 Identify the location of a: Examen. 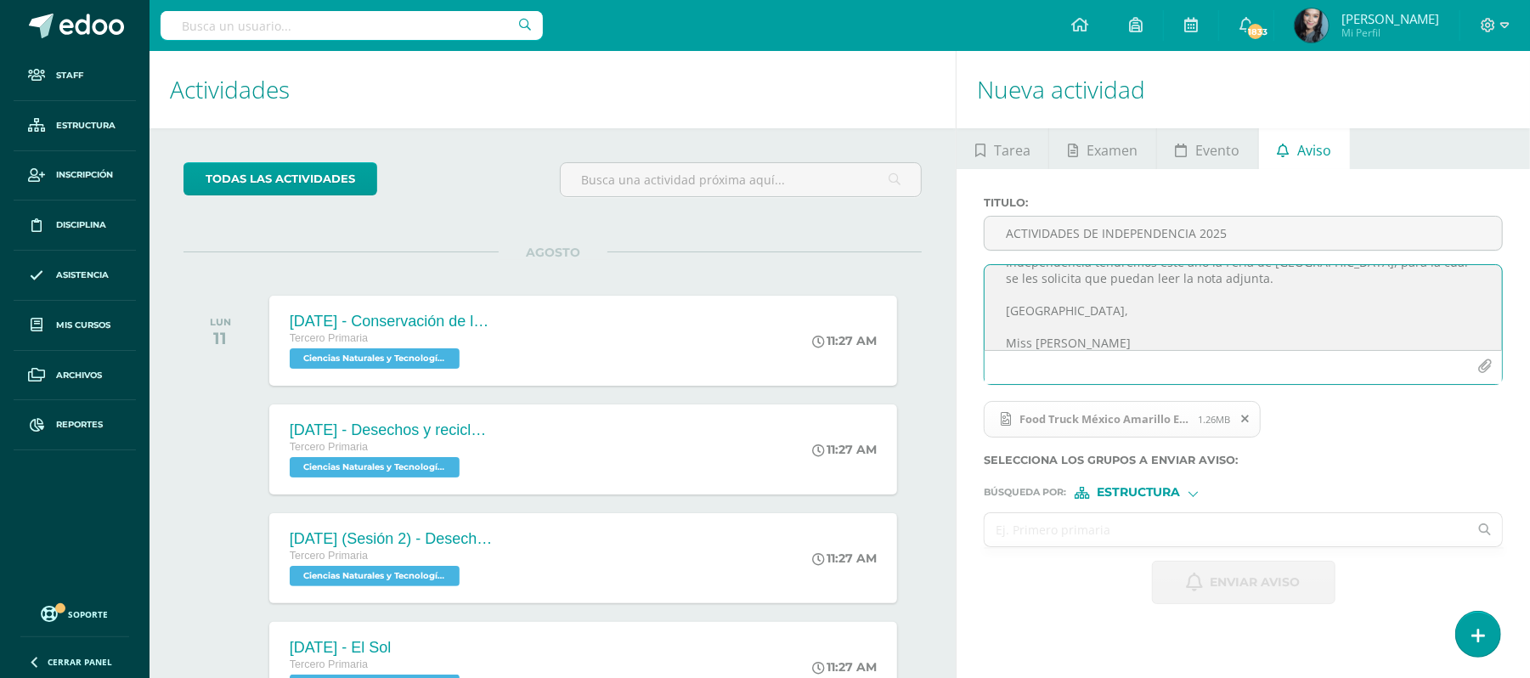
(1102, 149).